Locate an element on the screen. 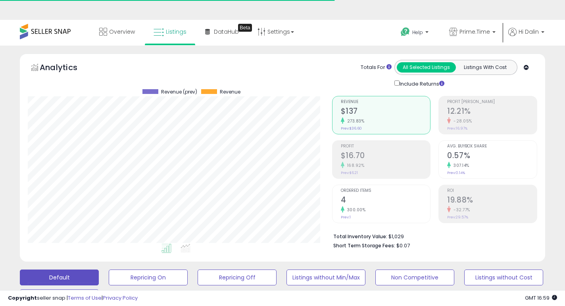 Image resolution: width=565 pixels, height=306 pixels. h2: 19.88% is located at coordinates (492, 201).